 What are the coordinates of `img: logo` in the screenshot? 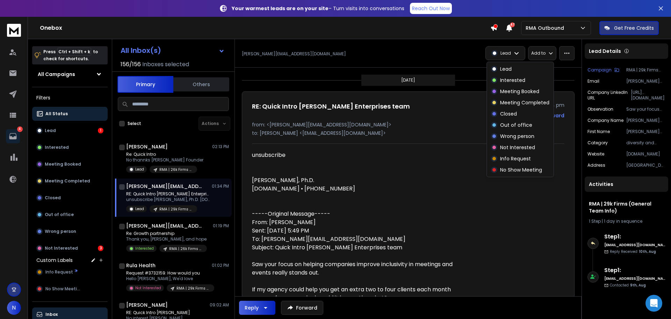 It's located at (14, 30).